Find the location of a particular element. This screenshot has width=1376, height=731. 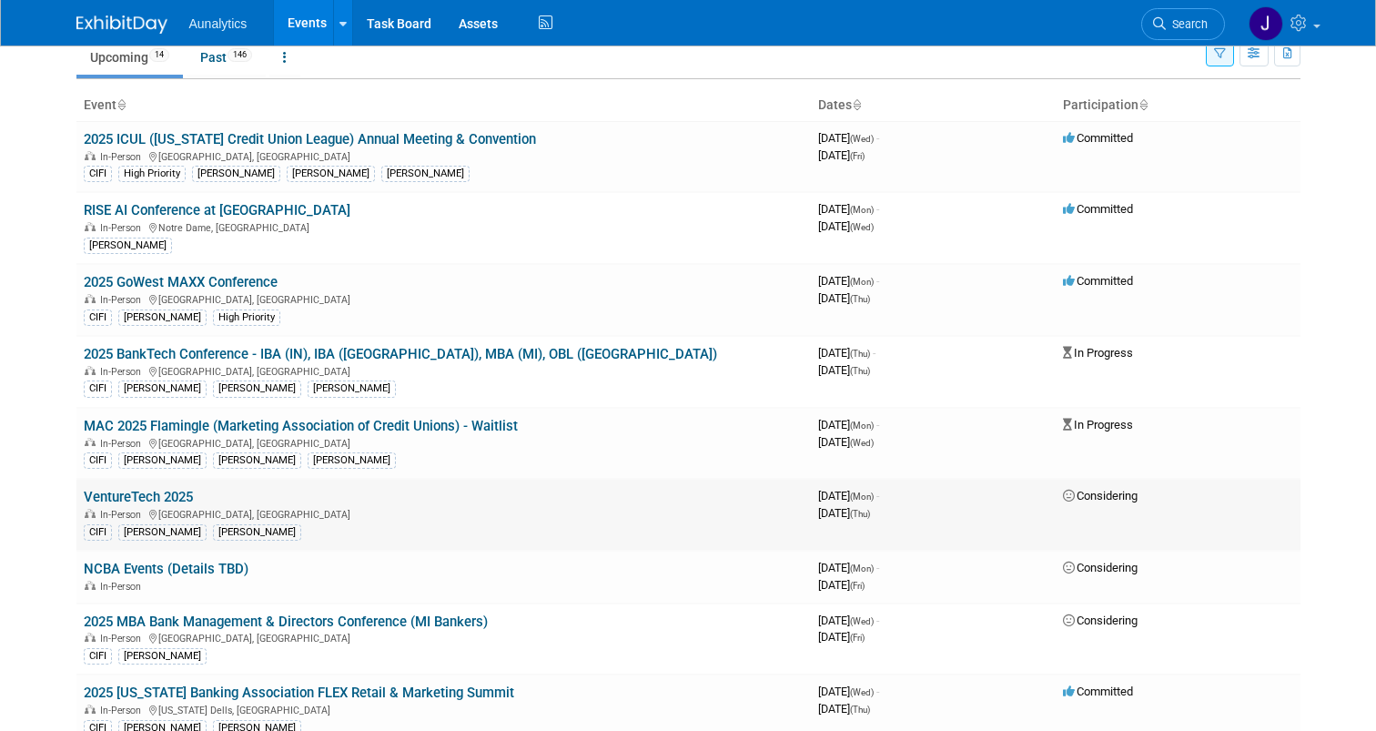

a: Sort by Participation Type is located at coordinates (1143, 105).